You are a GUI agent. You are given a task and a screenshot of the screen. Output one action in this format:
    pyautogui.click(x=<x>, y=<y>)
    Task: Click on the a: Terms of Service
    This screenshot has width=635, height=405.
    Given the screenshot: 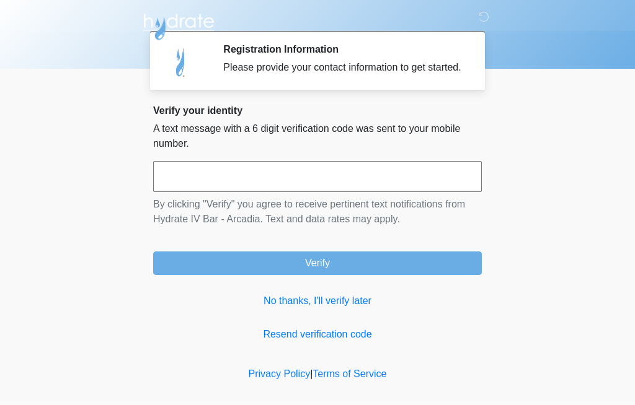 What is the action you would take?
    pyautogui.click(x=349, y=374)
    